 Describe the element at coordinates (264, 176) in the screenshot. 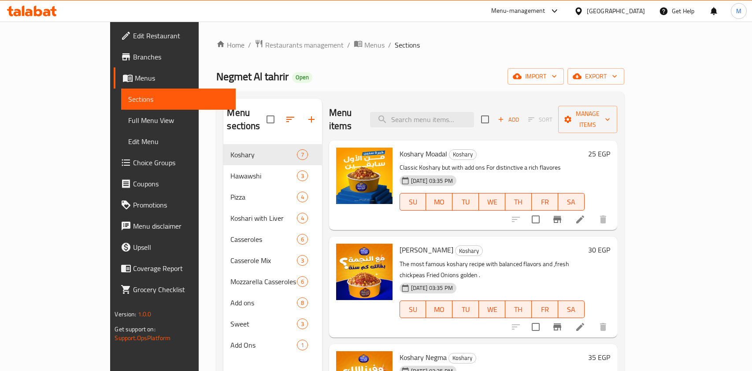

I see `span: Hawawshi` at that location.